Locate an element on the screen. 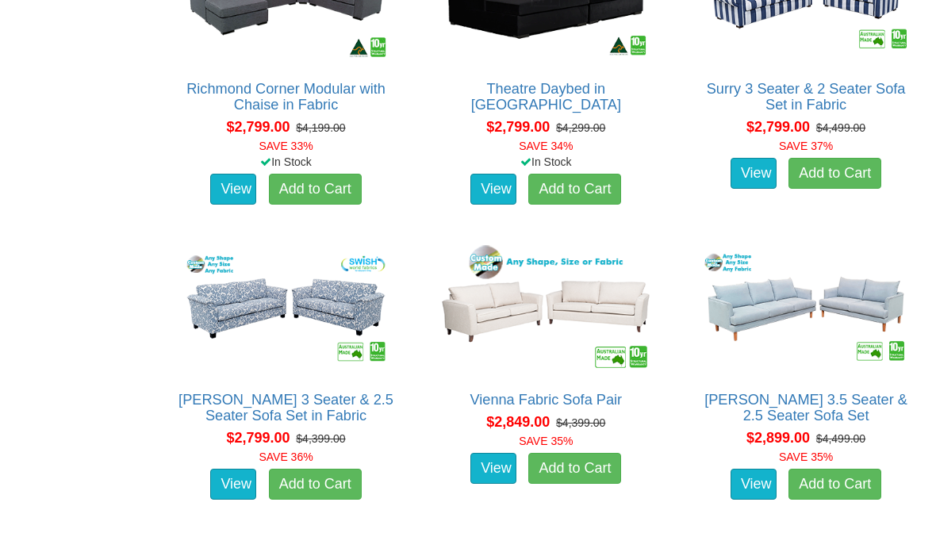 Image resolution: width=936 pixels, height=552 pixels. span: $2,899.00 is located at coordinates (779, 438).